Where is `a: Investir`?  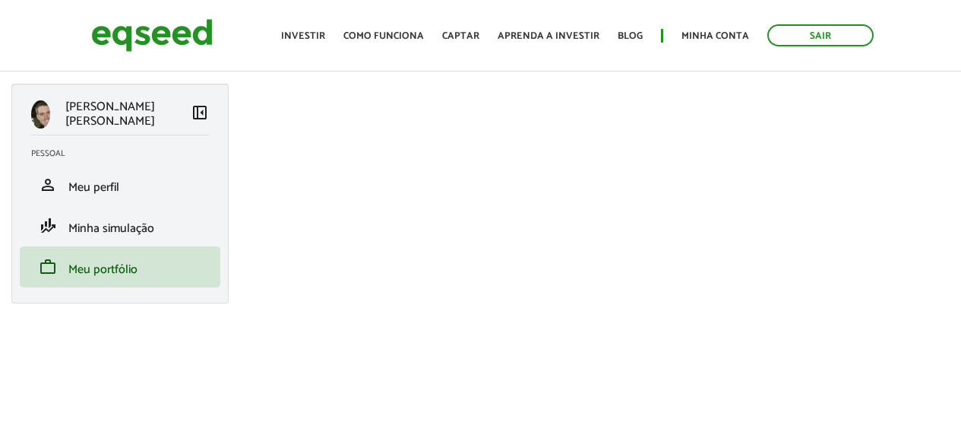
a: Investir is located at coordinates (303, 36).